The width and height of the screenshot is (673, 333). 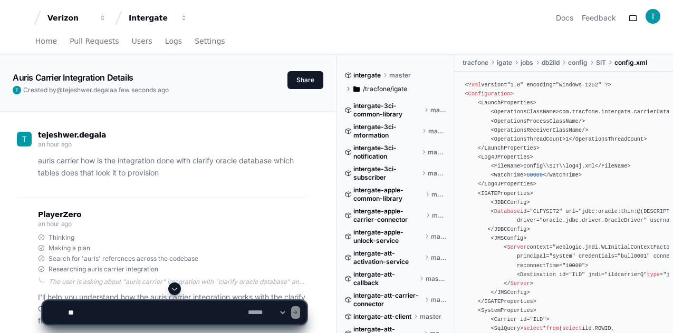 I want to click on a: Pull Requests, so click(x=94, y=42).